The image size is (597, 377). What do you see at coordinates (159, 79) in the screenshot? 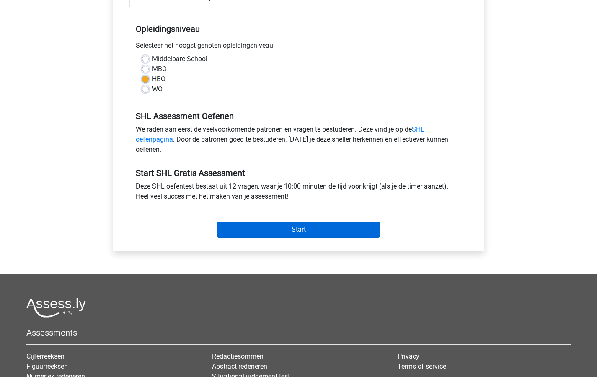
I see `label: HBO` at bounding box center [159, 79].